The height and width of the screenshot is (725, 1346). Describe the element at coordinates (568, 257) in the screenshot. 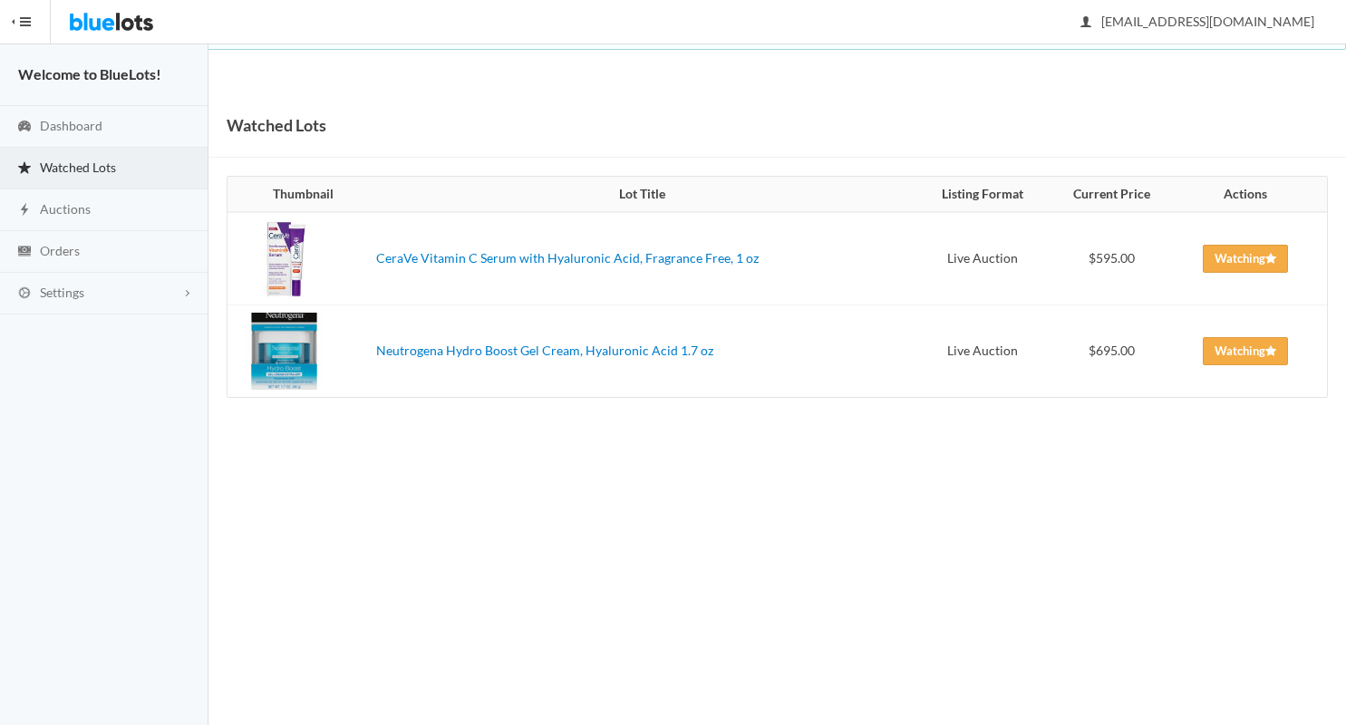

I see `a: CeraVe Vitamin C Serum with Hyaluronic Acid, Fragrance Free, 1 oz` at that location.